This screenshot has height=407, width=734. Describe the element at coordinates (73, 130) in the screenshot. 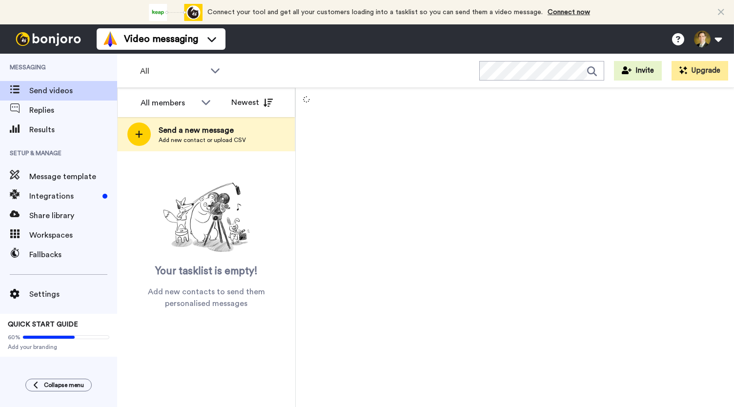

I see `span: Results` at that location.